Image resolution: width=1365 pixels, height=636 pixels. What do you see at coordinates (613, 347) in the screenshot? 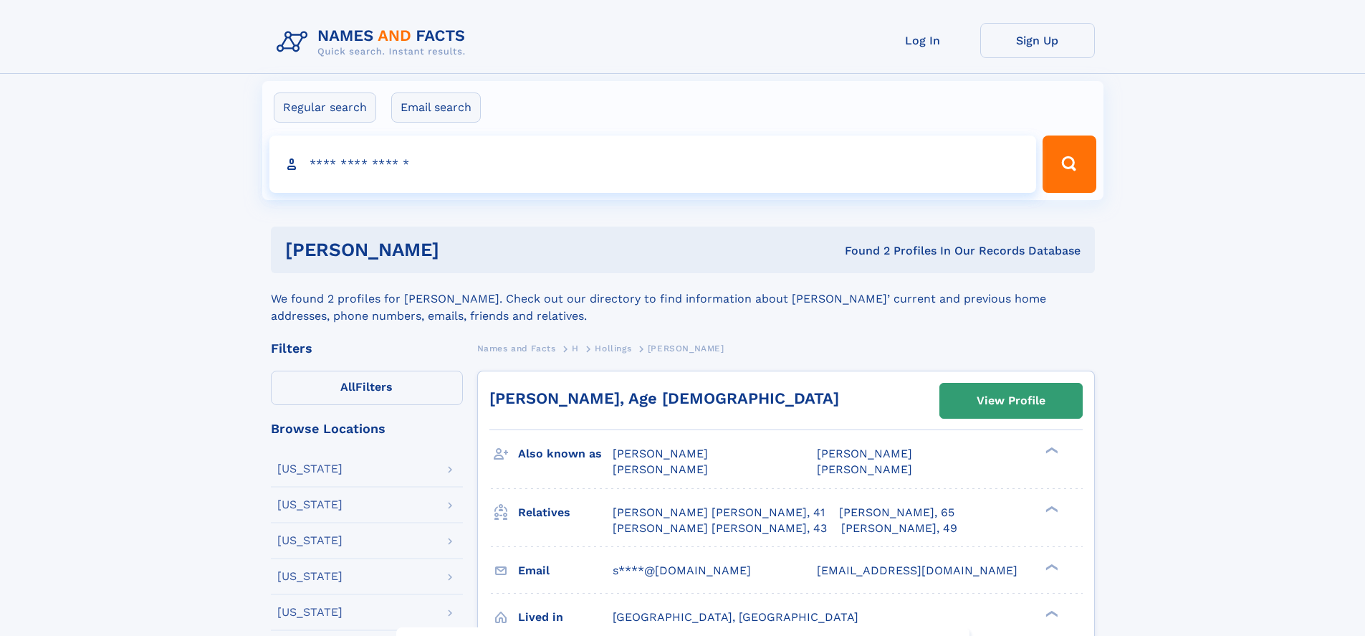
I see `a: Hollings` at bounding box center [613, 347].